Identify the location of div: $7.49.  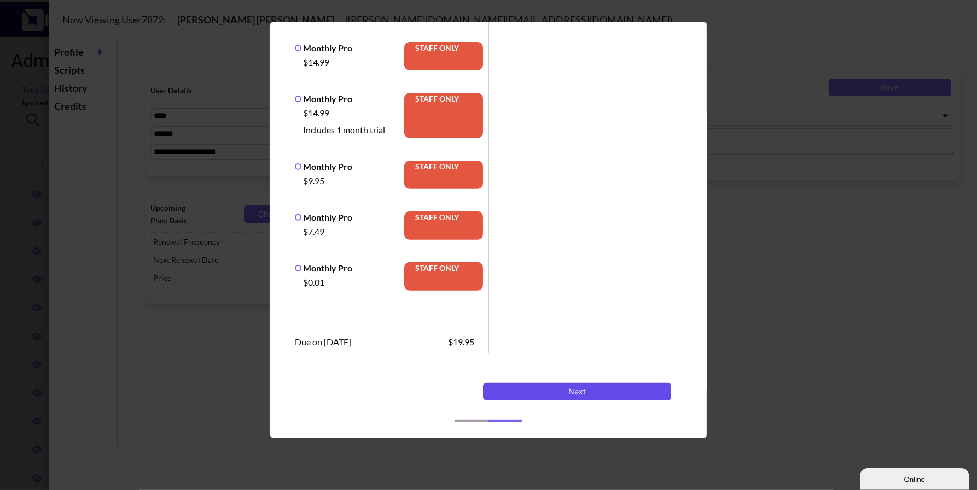
(352, 231).